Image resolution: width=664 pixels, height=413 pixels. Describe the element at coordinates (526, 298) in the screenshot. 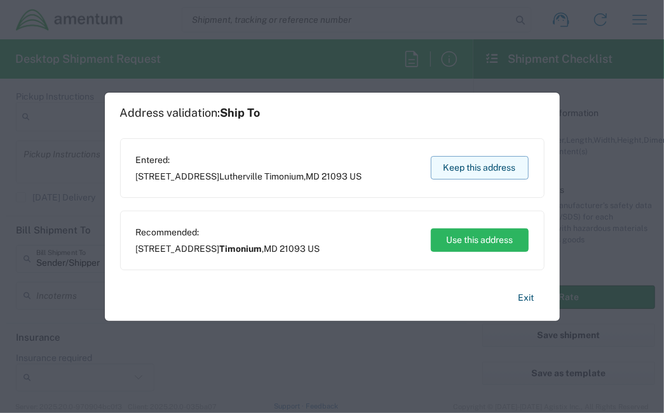

I see `button: Exit` at that location.